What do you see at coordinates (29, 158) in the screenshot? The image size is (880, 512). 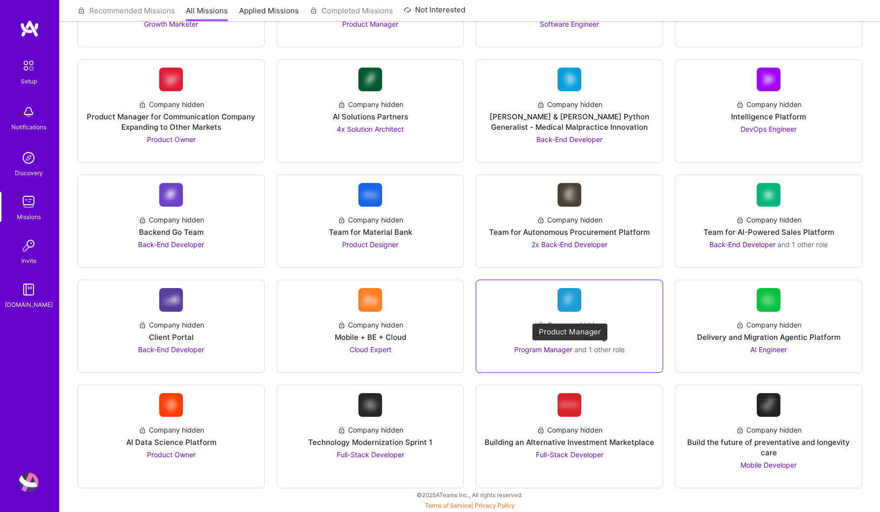 I see `img: discovery` at bounding box center [29, 158].